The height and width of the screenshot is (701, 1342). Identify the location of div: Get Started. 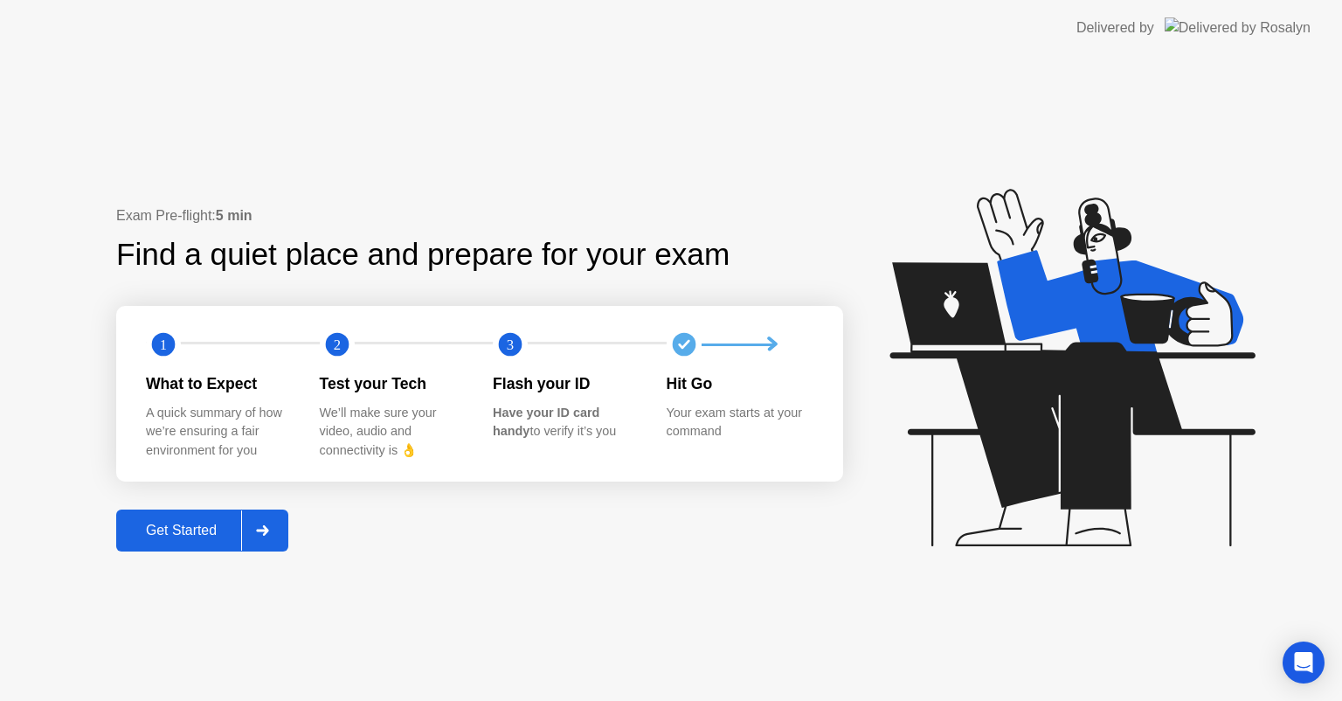
(181, 530).